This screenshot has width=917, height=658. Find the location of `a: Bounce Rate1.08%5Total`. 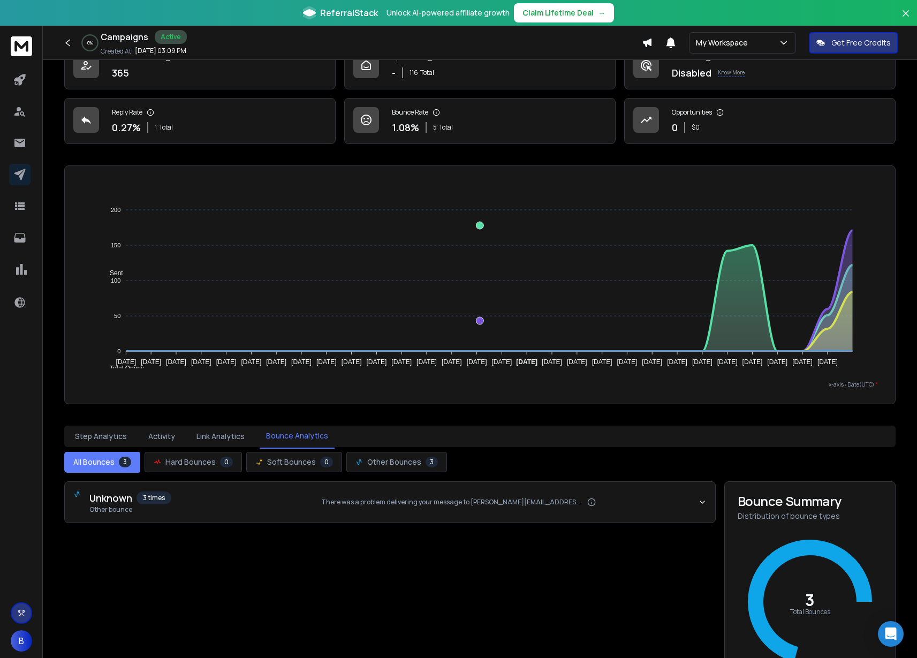

a: Bounce Rate1.08%5Total is located at coordinates (480, 121).